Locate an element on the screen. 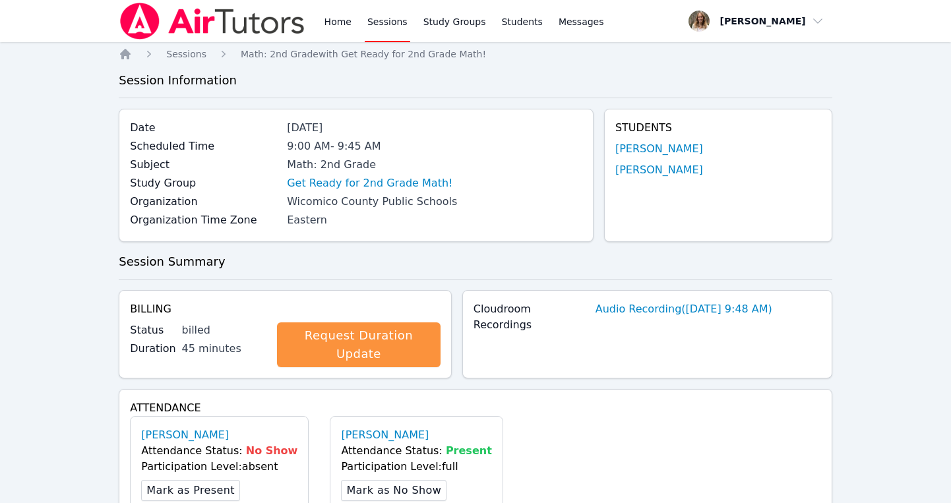 The height and width of the screenshot is (503, 951). span: Math: 2nd Grade with Get Ready for 2nd Grade Math! is located at coordinates (364, 54).